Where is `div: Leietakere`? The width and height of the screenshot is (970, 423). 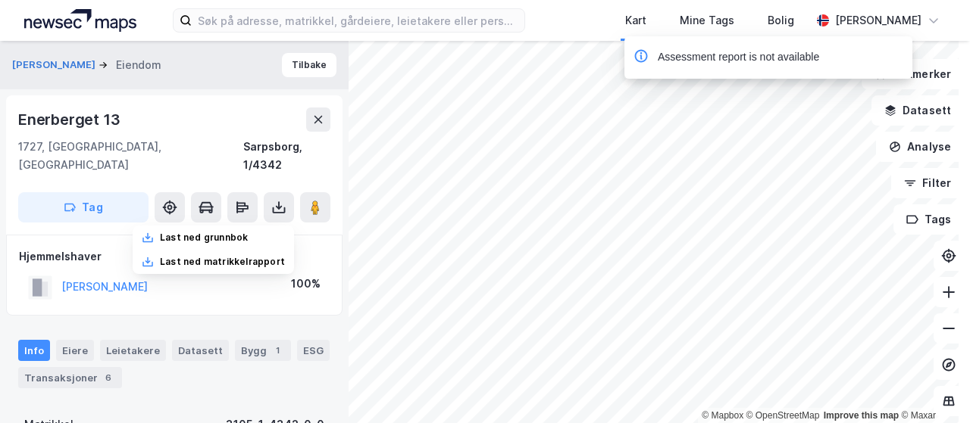 div: Leietakere is located at coordinates (133, 351).